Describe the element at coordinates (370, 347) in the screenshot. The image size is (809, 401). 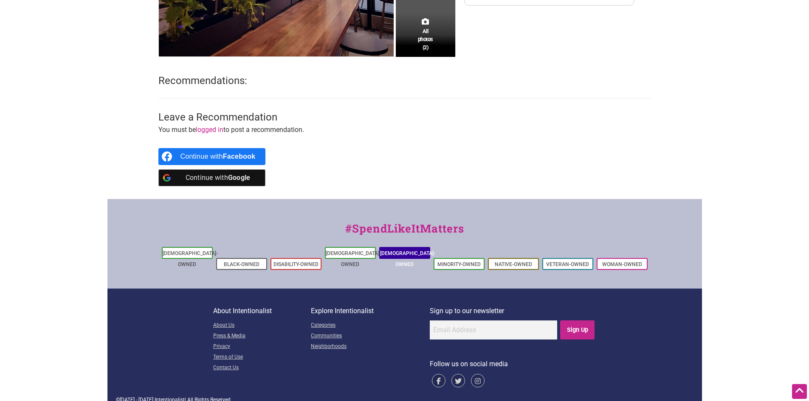
I see `a: Neighborhoods` at that location.